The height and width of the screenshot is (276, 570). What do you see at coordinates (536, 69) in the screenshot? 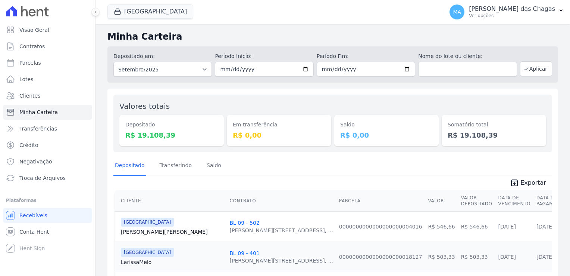
I see `button: Aplicar` at bounding box center [536, 69].